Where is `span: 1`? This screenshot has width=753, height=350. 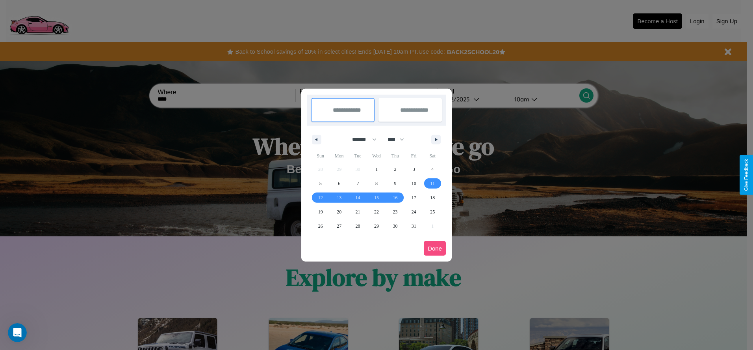 span: 1 is located at coordinates (377, 169).